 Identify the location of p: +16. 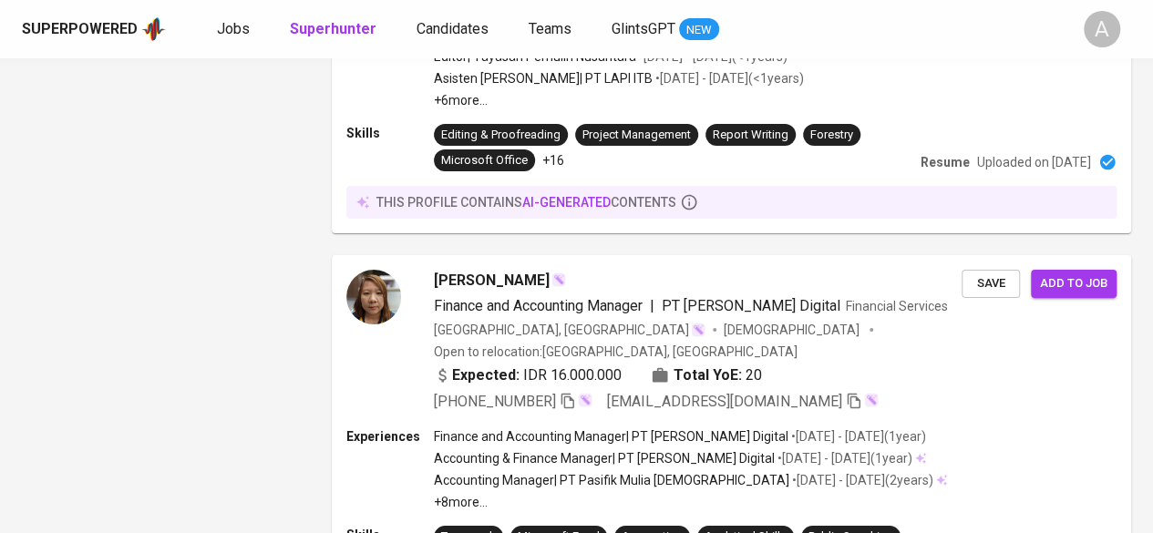
(553, 160).